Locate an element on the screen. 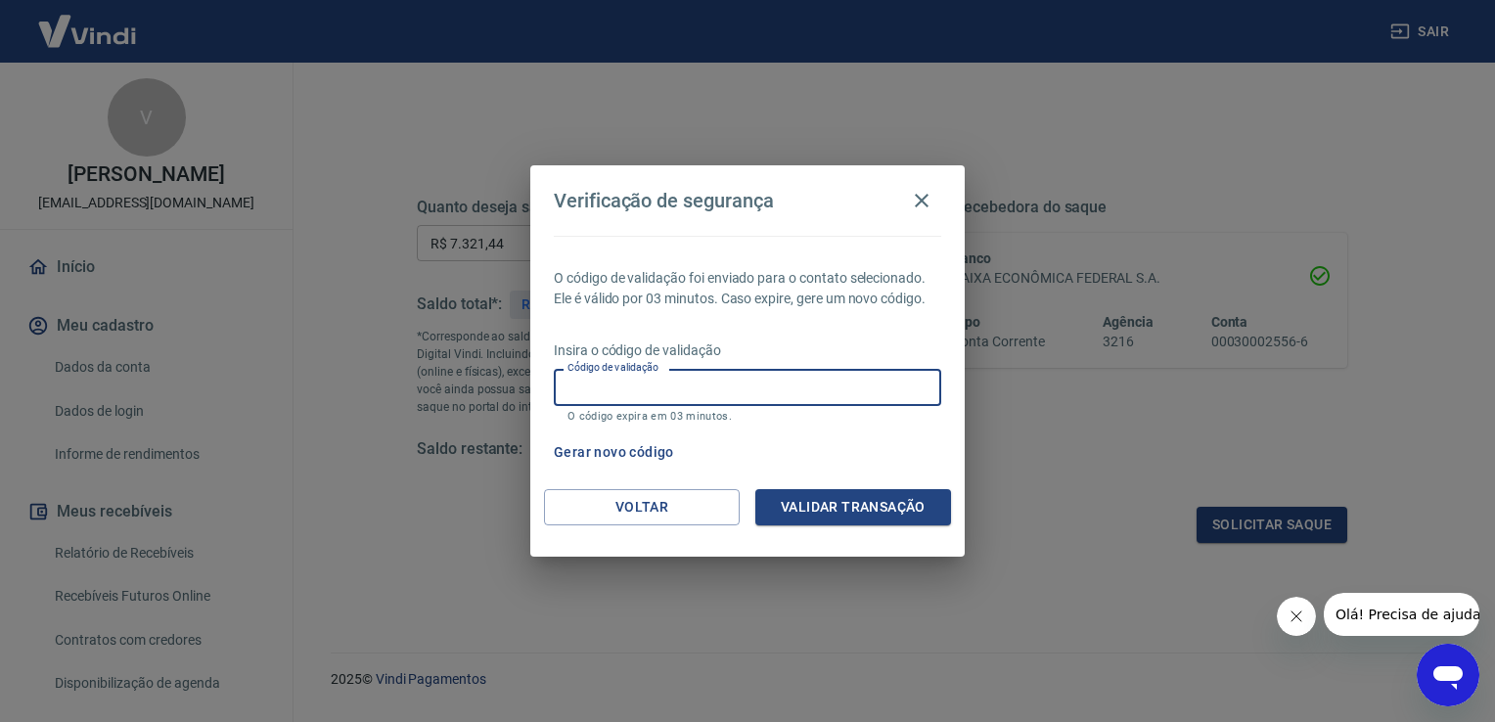 This screenshot has width=1495, height=722. p: Insira o código de validação is located at coordinates (748, 350).